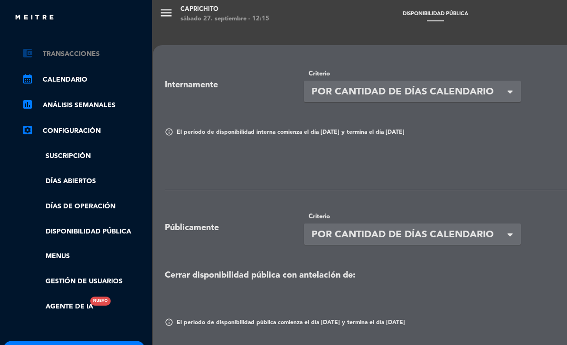  Describe the element at coordinates (84, 156) in the screenshot. I see `a: Suscripción` at that location.